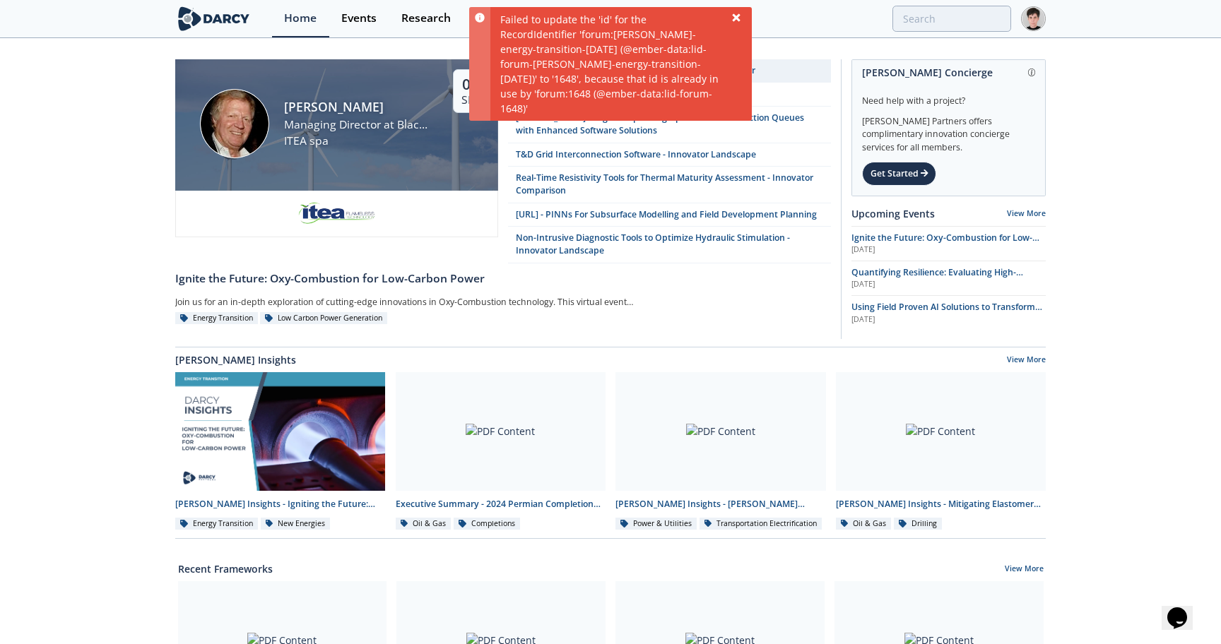 This screenshot has height=644, width=1221. What do you see at coordinates (235, 124) in the screenshot?
I see `img: Patrick Imeson` at bounding box center [235, 124].